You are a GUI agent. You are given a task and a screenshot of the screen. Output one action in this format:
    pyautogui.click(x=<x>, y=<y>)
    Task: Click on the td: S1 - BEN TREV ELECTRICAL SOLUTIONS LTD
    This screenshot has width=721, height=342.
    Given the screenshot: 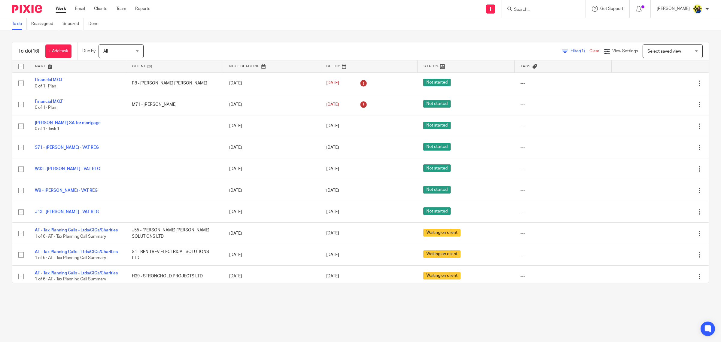 What is the action you would take?
    pyautogui.click(x=174, y=254)
    